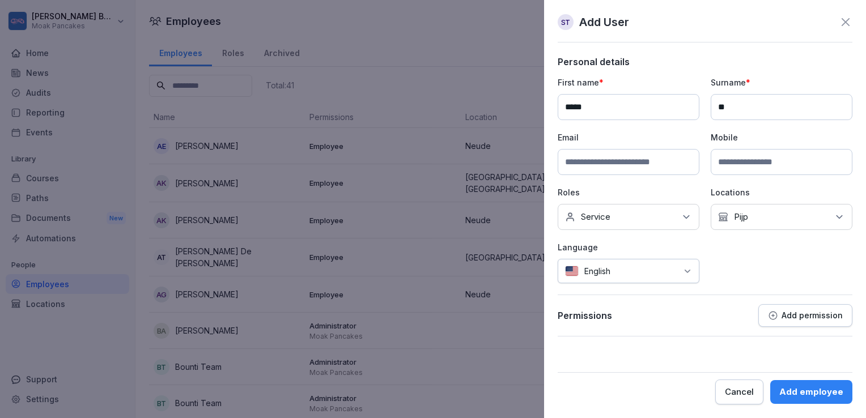 Image resolution: width=866 pixels, height=418 pixels. I want to click on div: Cancel, so click(739, 392).